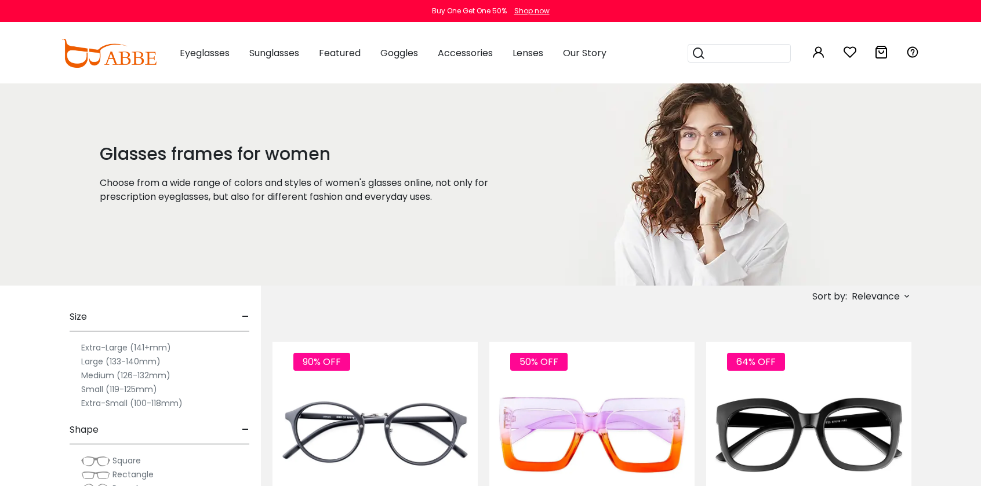 Image resolution: width=981 pixels, height=486 pixels. I want to click on img: Purple Spark - Plastic ,Universal Bridge Fit, so click(592, 435).